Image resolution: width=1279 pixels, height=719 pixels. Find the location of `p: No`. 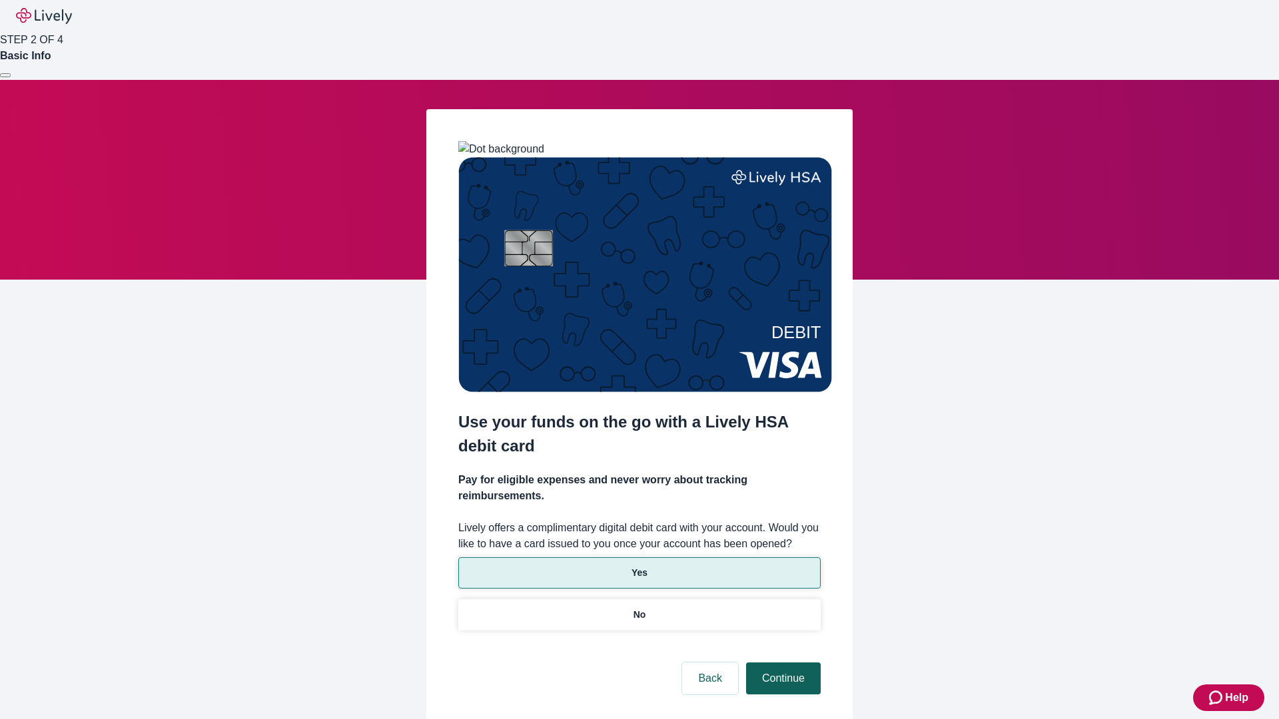

p: No is located at coordinates (639, 615).